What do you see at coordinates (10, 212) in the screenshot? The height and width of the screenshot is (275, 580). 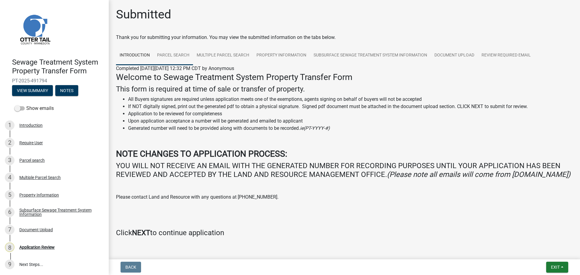 I see `div: 6` at bounding box center [10, 212].